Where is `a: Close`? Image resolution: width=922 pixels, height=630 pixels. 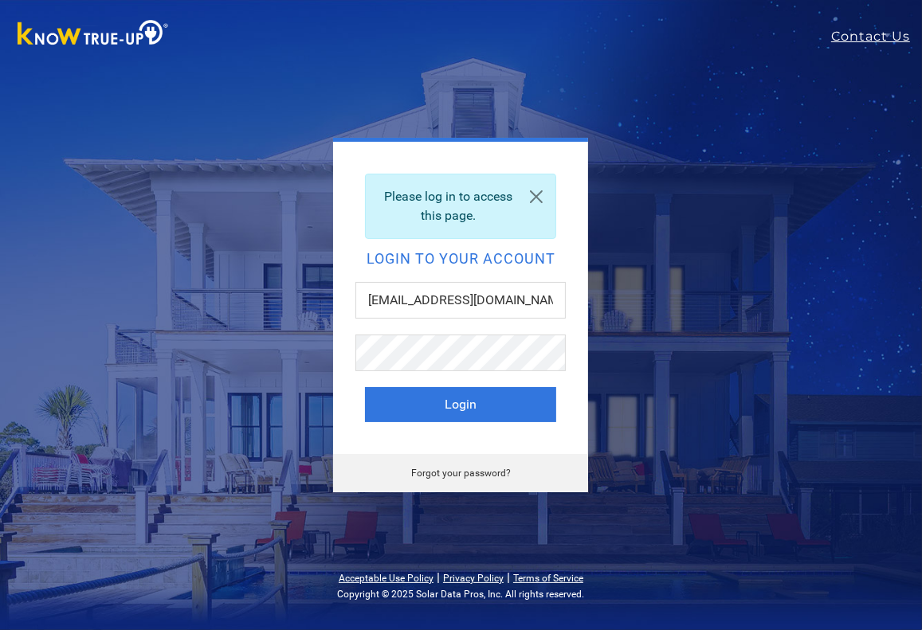
a: Close is located at coordinates (536, 197).